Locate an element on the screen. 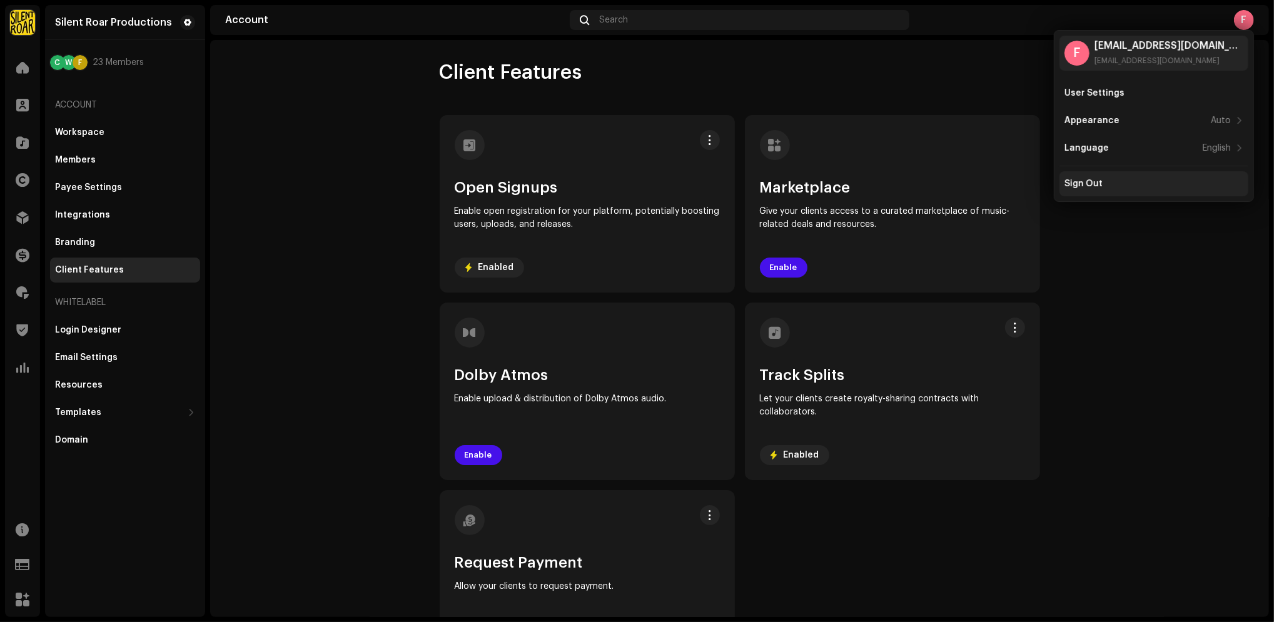 Image resolution: width=1274 pixels, height=622 pixels. span: Client Features is located at coordinates (511, 73).